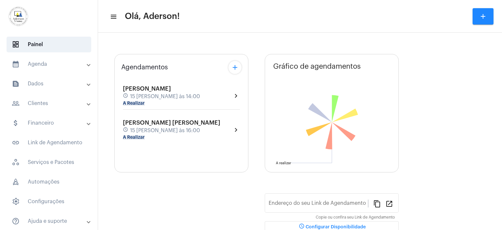 The height and width of the screenshot is (230, 502). What do you see at coordinates (332, 227) in the screenshot?
I see `span: Configurar Disponibilidade` at bounding box center [332, 227].